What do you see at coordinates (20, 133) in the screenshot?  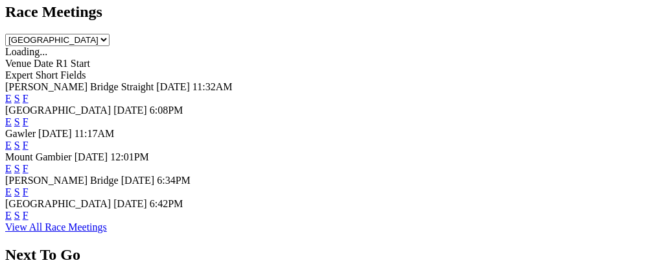 I see `span: Gawler` at bounding box center [20, 133].